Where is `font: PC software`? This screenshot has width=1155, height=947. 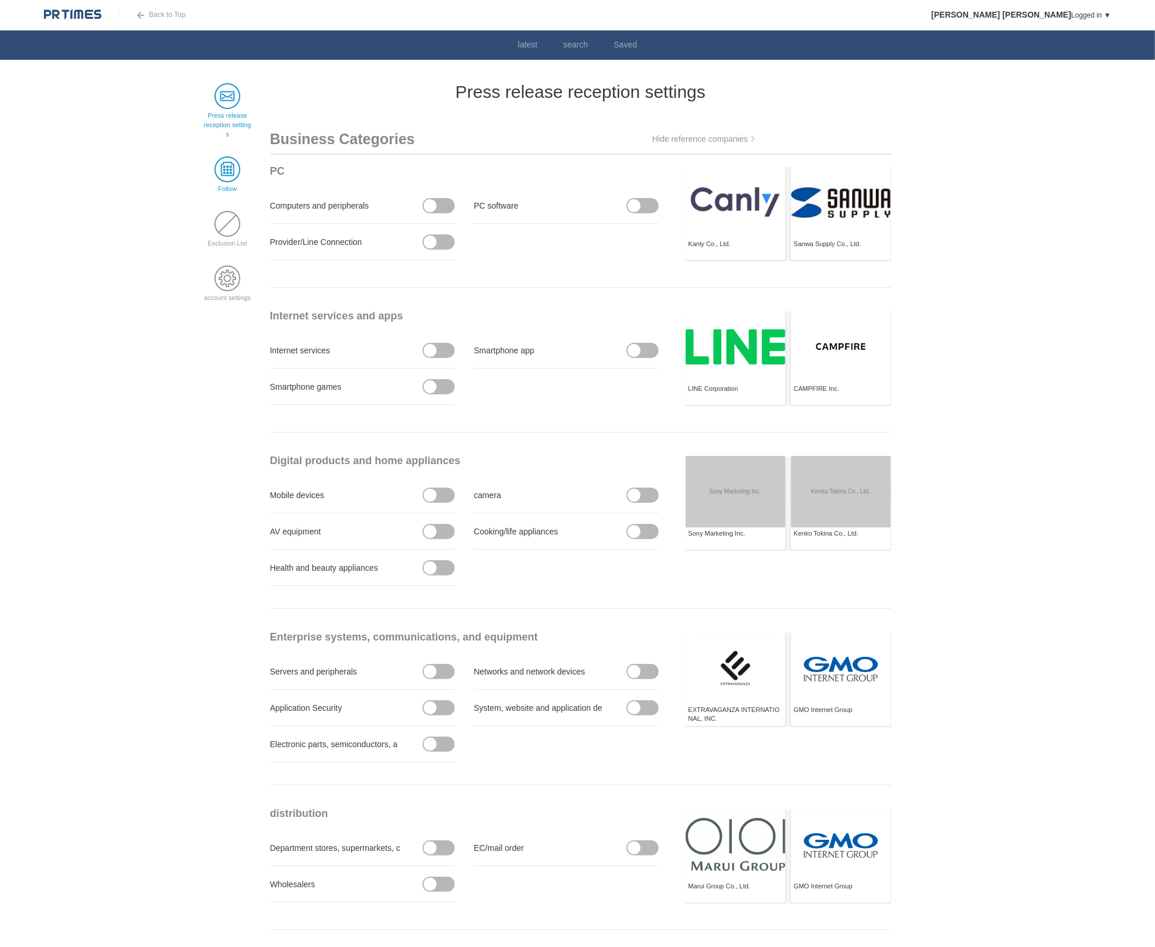 font: PC software is located at coordinates (496, 206).